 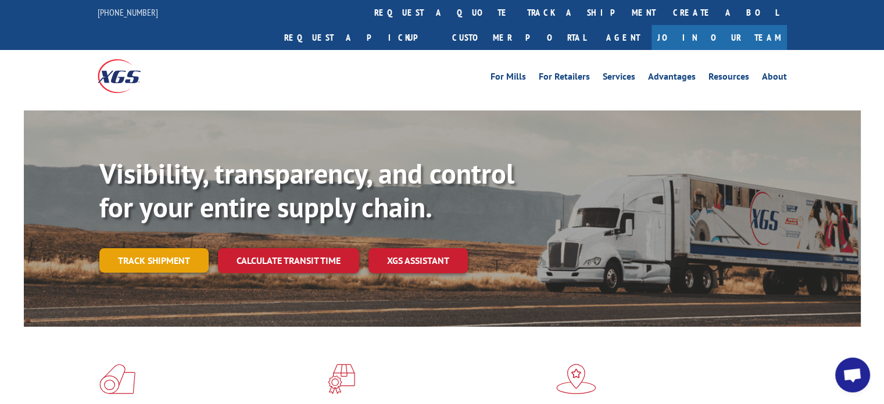 I want to click on img: xgs-icon-focused-on-flooring-red, so click(x=341, y=379).